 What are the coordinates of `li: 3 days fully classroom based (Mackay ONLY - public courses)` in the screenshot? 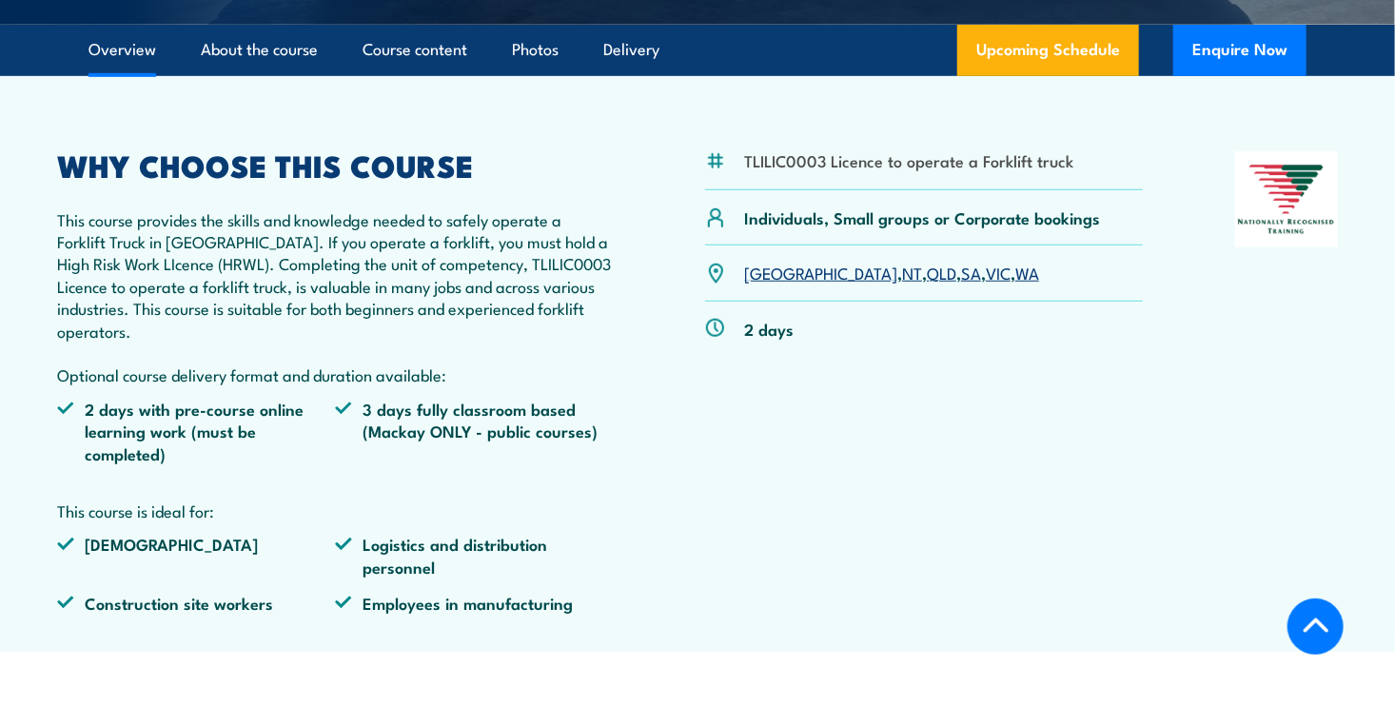 It's located at (474, 431).